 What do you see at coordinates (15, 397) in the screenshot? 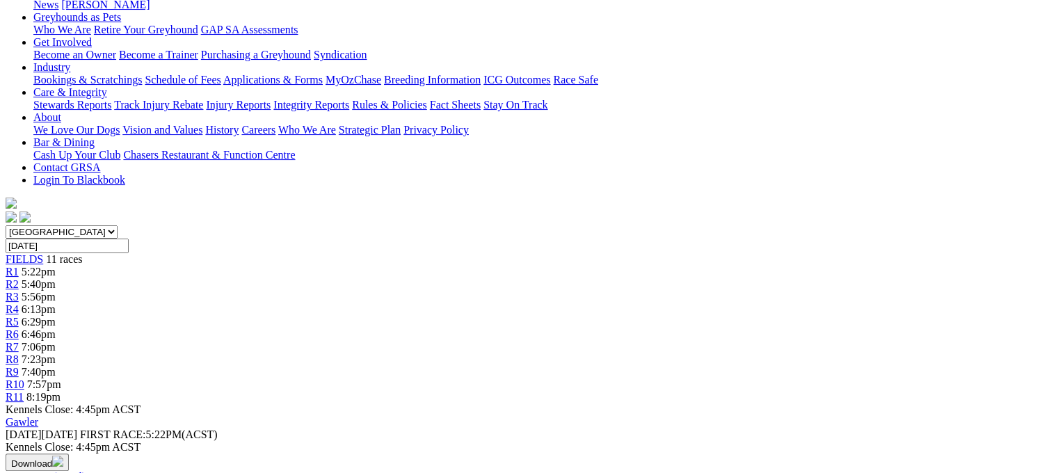
I see `a: R11` at bounding box center [15, 397].